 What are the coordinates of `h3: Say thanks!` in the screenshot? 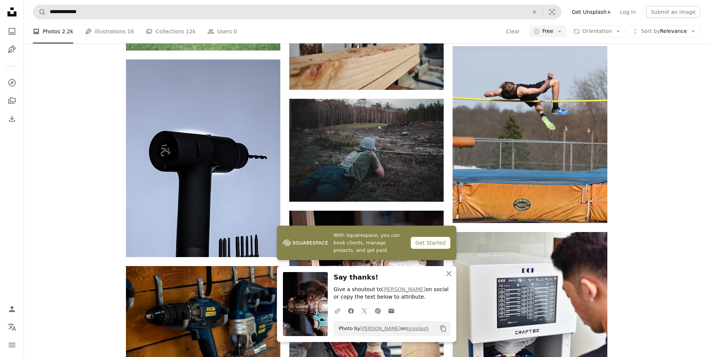 It's located at (392, 277).